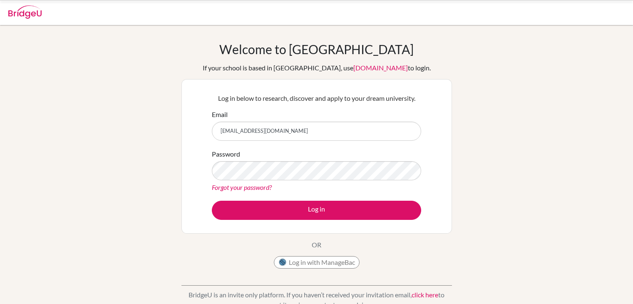 The height and width of the screenshot is (304, 633). I want to click on label: Email, so click(220, 114).